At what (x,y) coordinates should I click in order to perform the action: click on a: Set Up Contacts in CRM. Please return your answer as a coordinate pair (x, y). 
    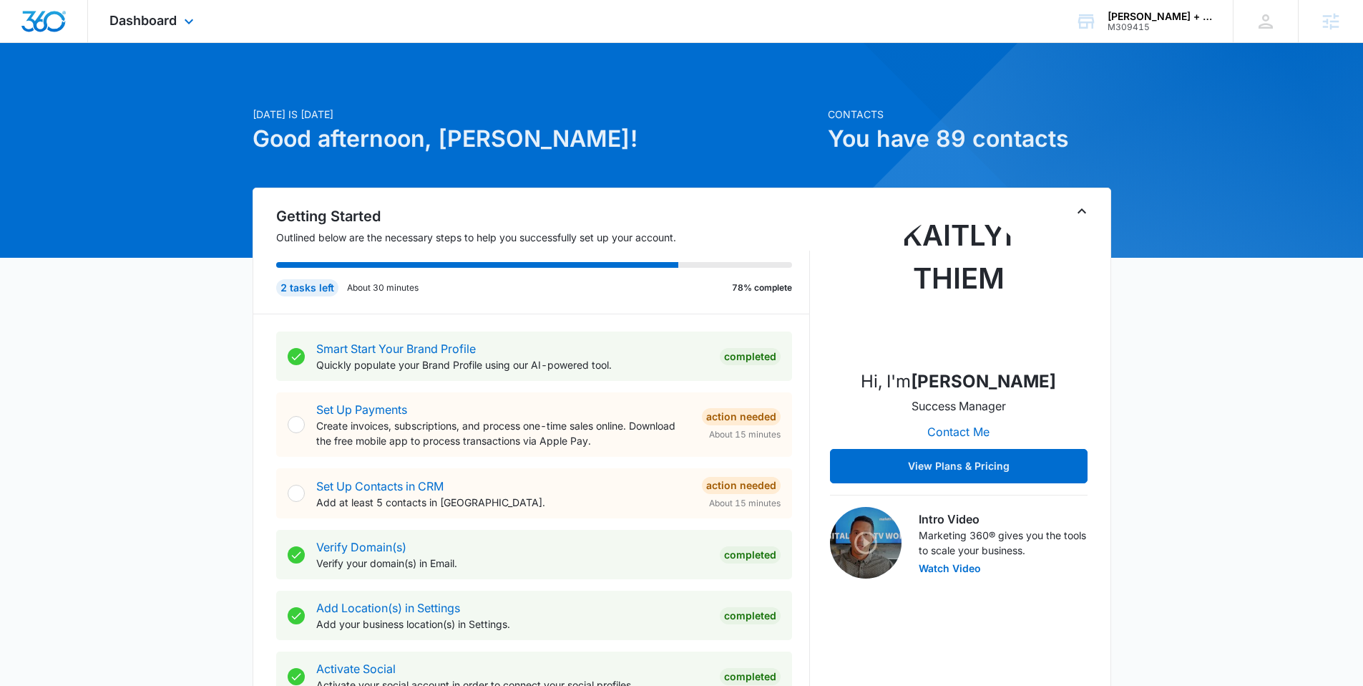
    Looking at the image, I should click on (380, 486).